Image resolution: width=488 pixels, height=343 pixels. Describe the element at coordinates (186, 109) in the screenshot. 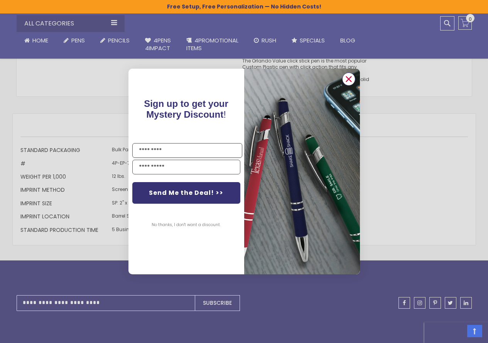

I see `span: Sign up to get your Mystery Discount` at that location.